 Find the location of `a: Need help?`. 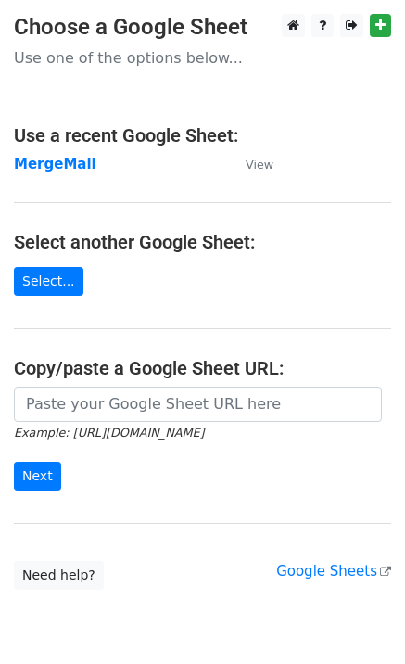

a: Need help? is located at coordinates (58, 575).